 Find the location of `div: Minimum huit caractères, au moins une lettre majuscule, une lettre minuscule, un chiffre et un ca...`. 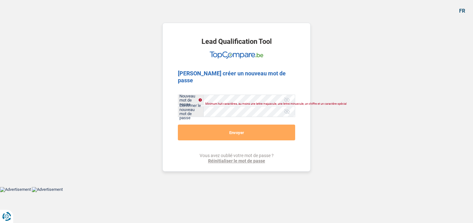

div: Minimum huit caractères, au moins une lettre majuscule, une lettre minuscule, un chiffre et un ca... is located at coordinates (245, 104).